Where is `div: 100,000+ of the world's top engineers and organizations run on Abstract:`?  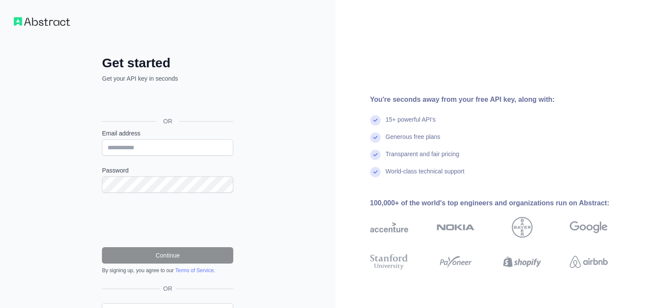 div: 100,000+ of the world's top engineers and organizations run on Abstract: is located at coordinates (503, 203).